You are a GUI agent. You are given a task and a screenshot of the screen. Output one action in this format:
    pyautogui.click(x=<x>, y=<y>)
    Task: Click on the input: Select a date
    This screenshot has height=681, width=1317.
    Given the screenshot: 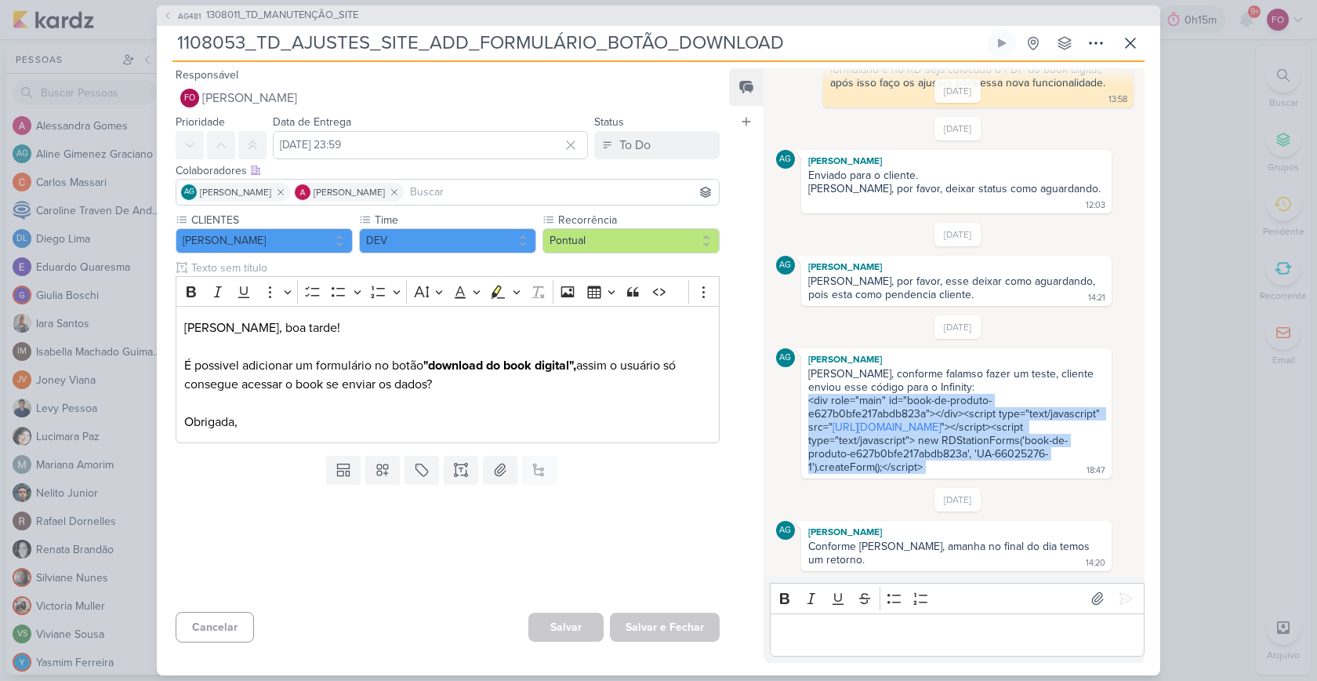 What is the action you would take?
    pyautogui.click(x=431, y=145)
    